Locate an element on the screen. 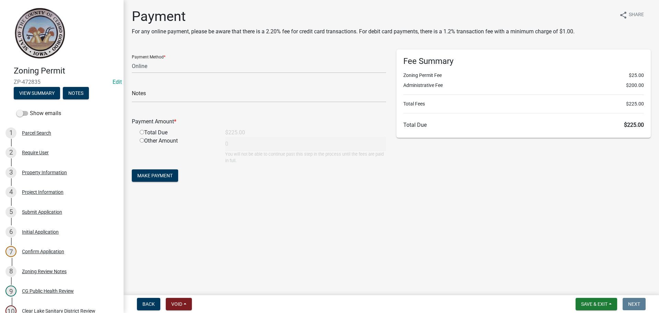 The image size is (659, 313). button: Next is located at coordinates (634, 304).